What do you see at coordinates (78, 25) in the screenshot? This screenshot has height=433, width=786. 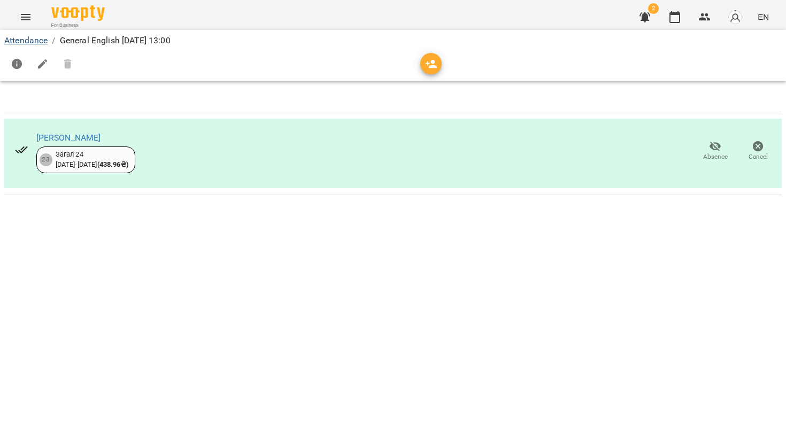 I see `span: For Business` at bounding box center [78, 25].